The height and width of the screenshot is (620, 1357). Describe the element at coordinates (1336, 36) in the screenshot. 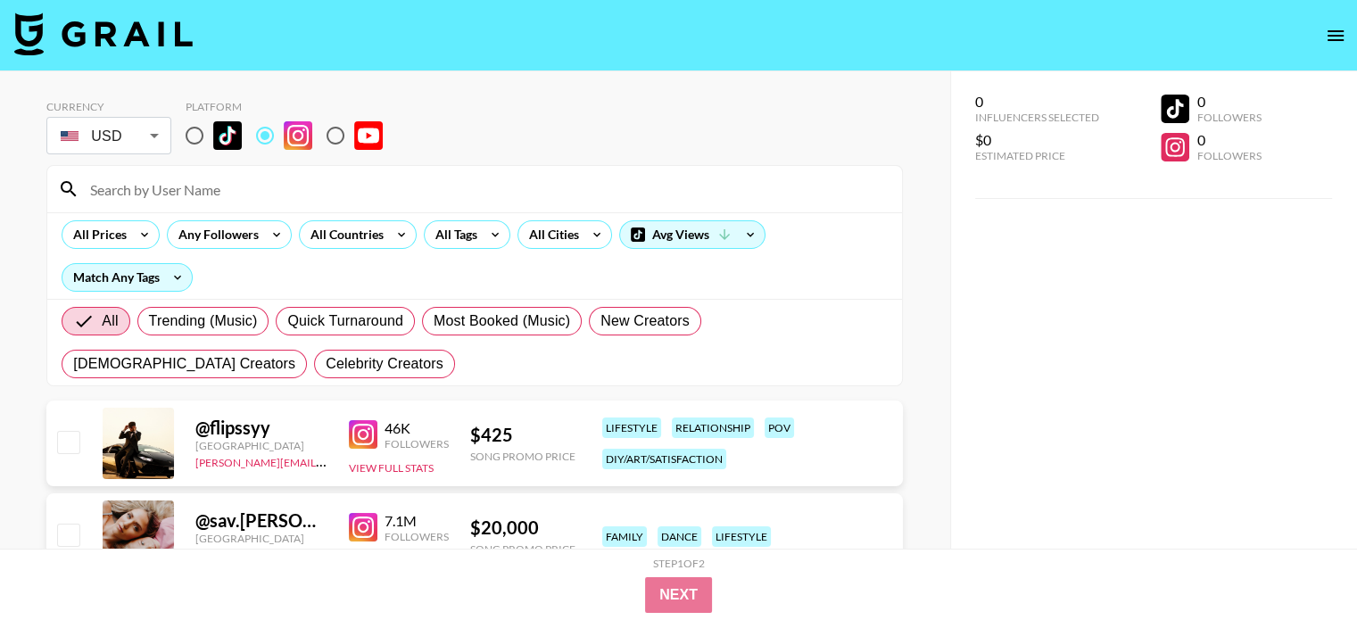

I see `button: open drawer` at that location.